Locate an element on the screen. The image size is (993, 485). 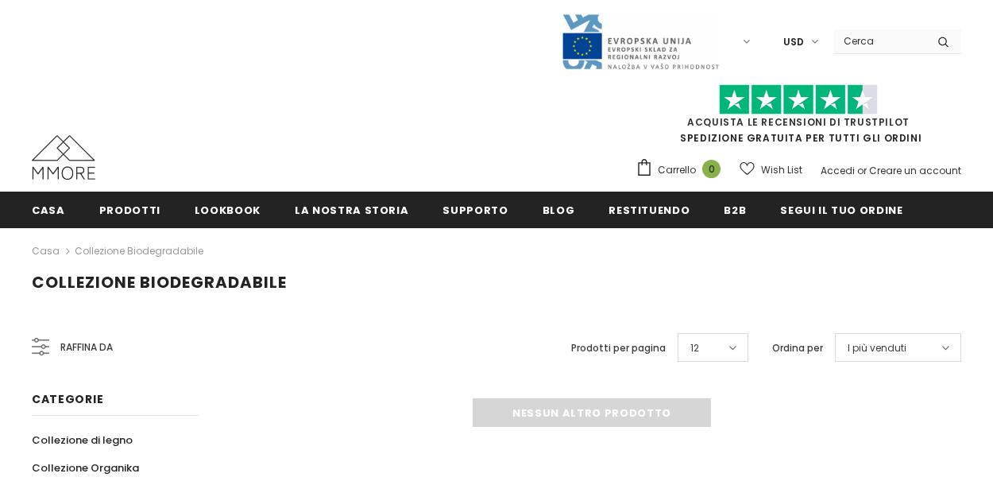
label: Prodotti per pagina is located at coordinates (618, 348).